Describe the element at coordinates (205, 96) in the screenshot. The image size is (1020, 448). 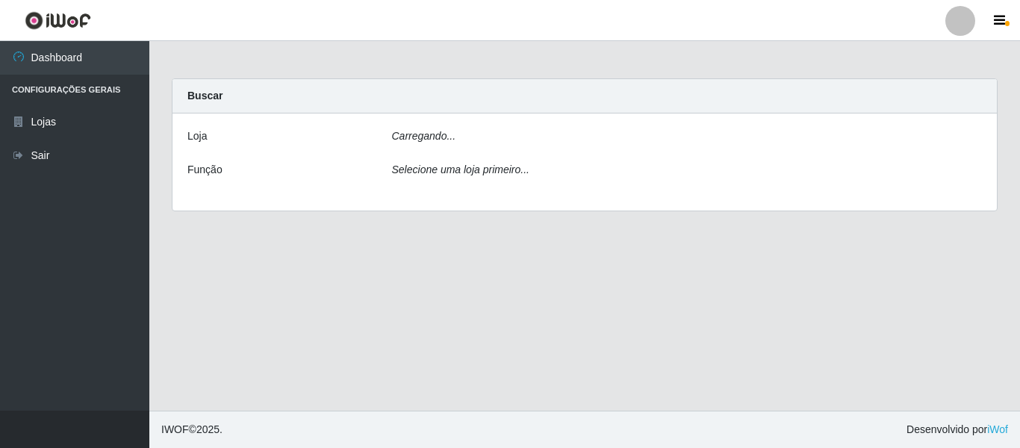
I see `strong: Buscar` at that location.